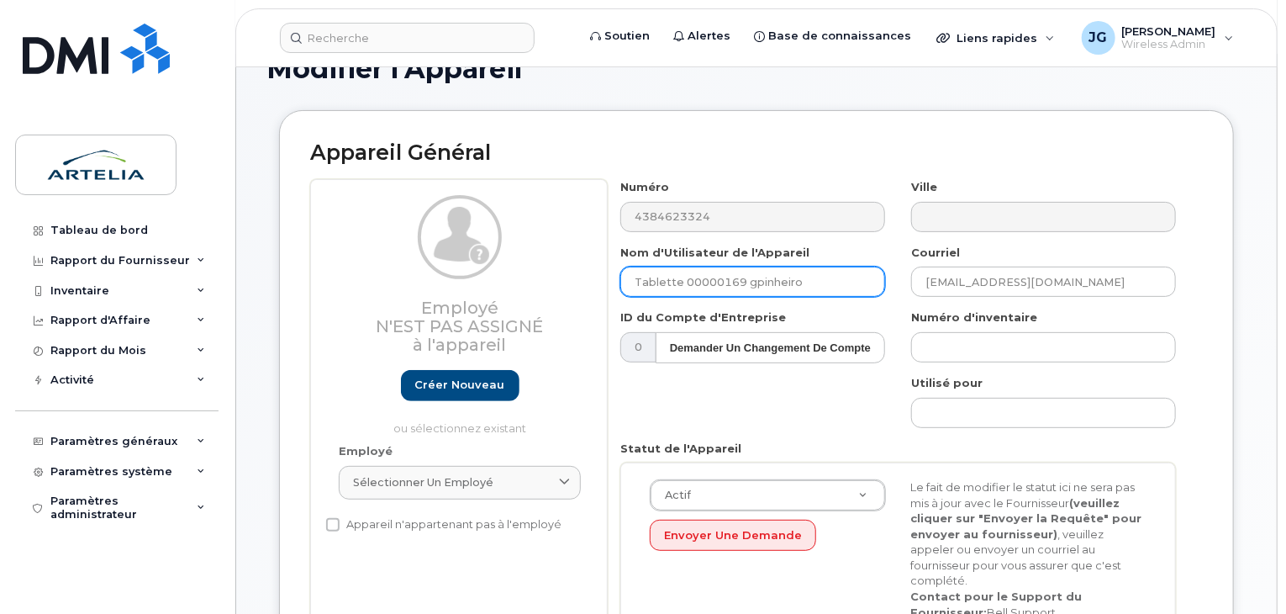 The width and height of the screenshot is (1286, 614). What do you see at coordinates (936, 252) in the screenshot?
I see `label: Courriel` at bounding box center [936, 252].